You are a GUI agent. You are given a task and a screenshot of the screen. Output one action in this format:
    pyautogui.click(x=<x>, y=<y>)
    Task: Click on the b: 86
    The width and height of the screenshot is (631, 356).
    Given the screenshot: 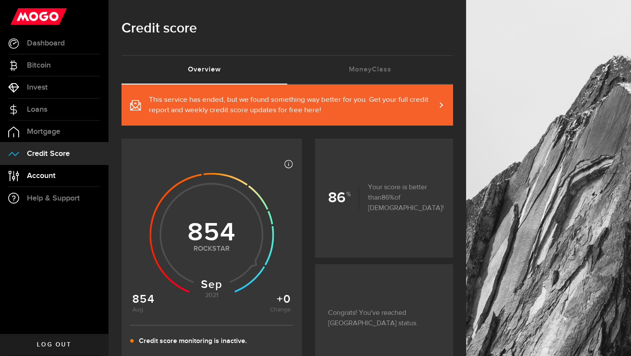 What is the action you would take?
    pyautogui.click(x=343, y=198)
    